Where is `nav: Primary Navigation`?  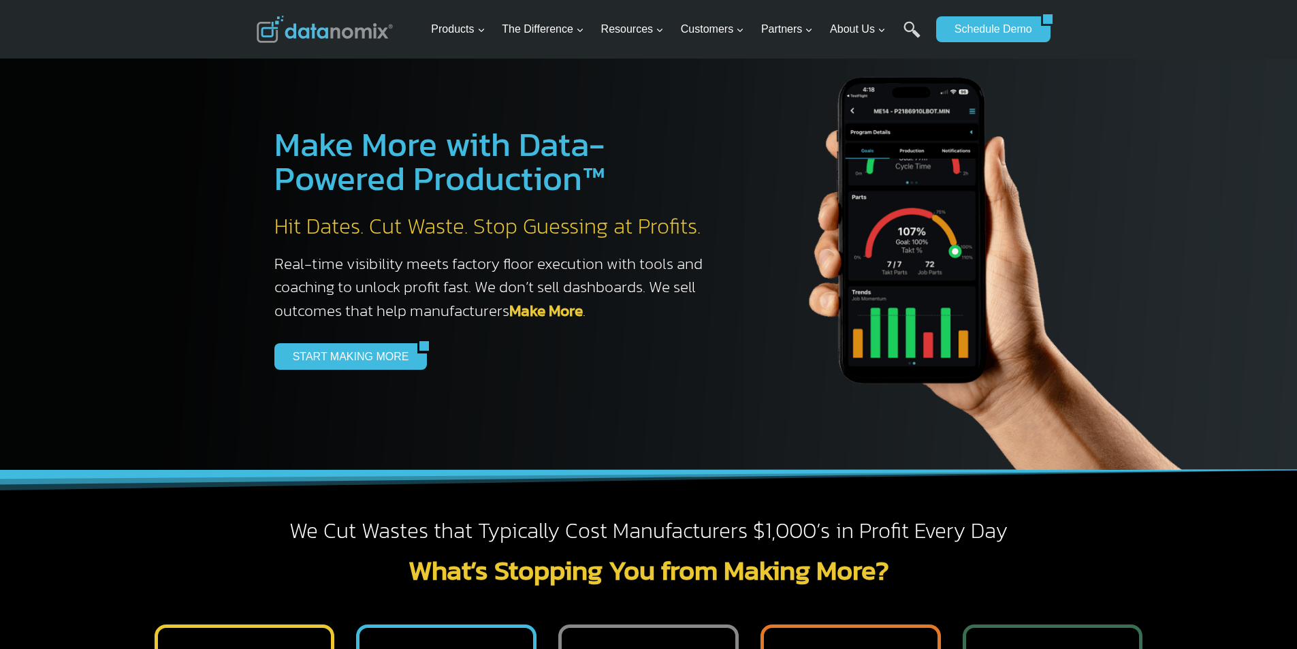
nav: Primary Navigation is located at coordinates (678, 29).